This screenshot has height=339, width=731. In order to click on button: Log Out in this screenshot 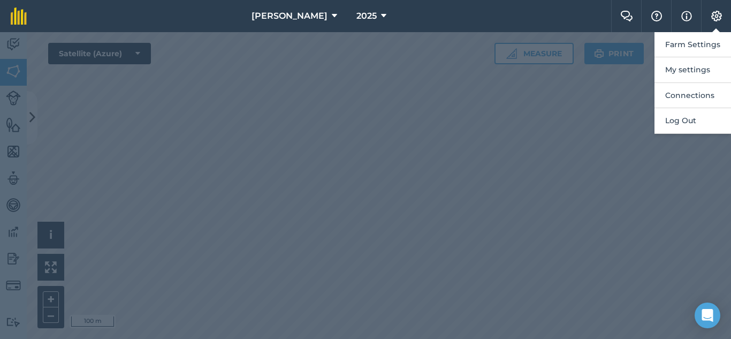, I will do `click(692, 120)`.